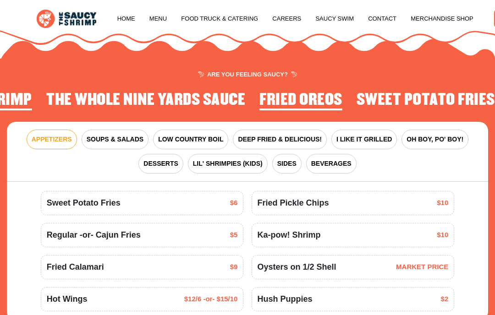 The height and width of the screenshot is (315, 495). What do you see at coordinates (444, 299) in the screenshot?
I see `span: $2` at bounding box center [444, 299].